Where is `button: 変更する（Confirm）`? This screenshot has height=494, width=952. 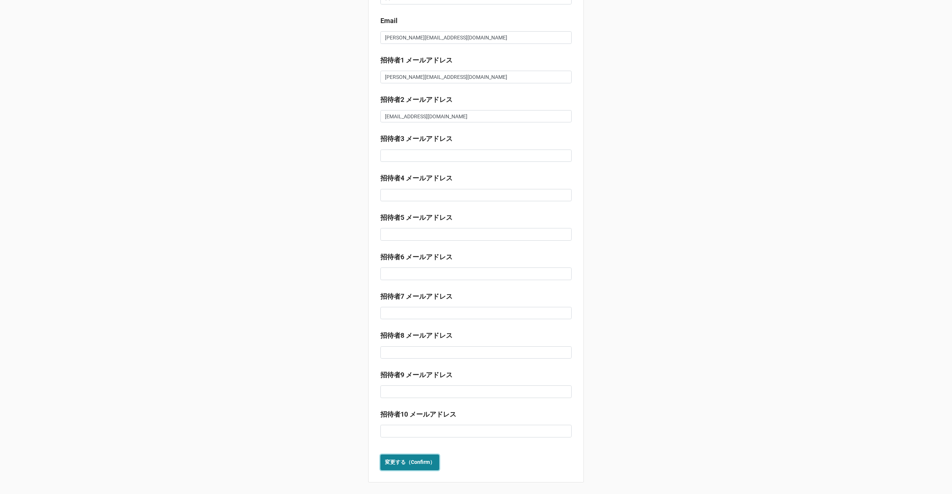
button: 変更する（Confirm） is located at coordinates (410, 462).